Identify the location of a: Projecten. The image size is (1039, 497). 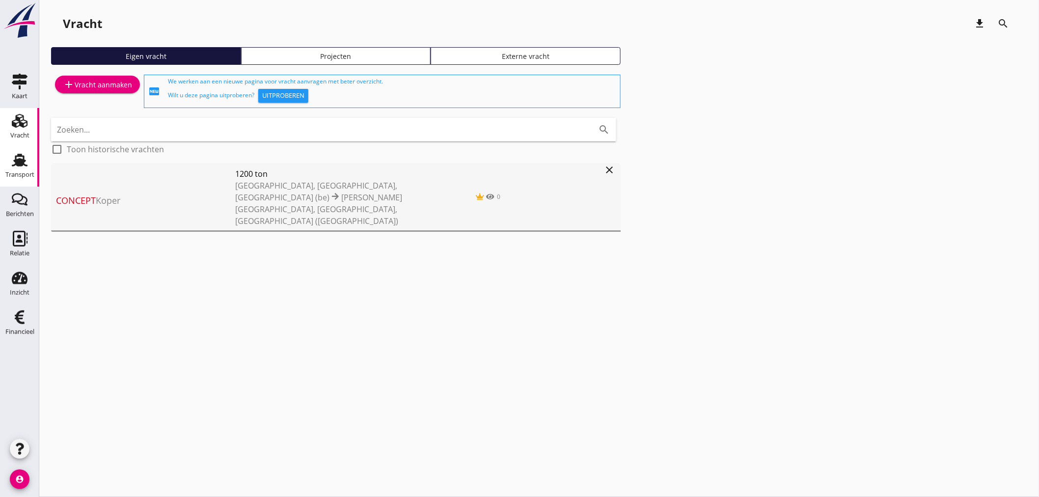
(336, 56).